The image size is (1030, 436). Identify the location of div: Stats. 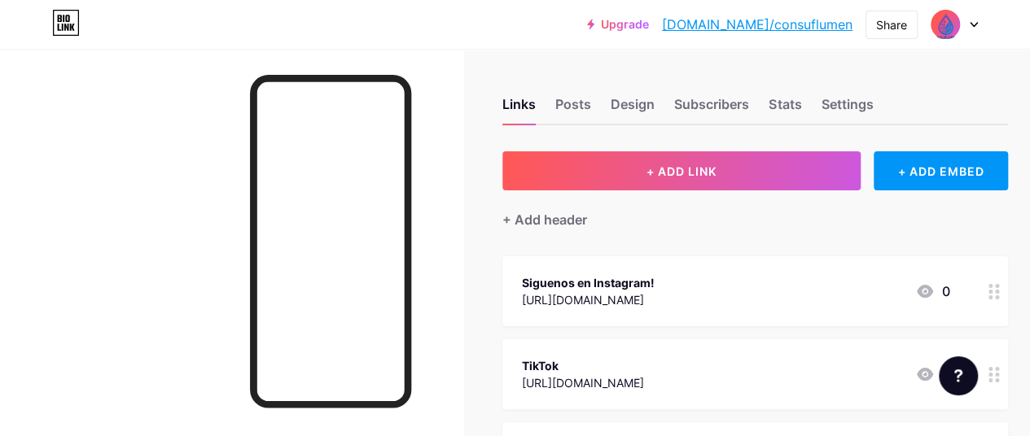
(785, 109).